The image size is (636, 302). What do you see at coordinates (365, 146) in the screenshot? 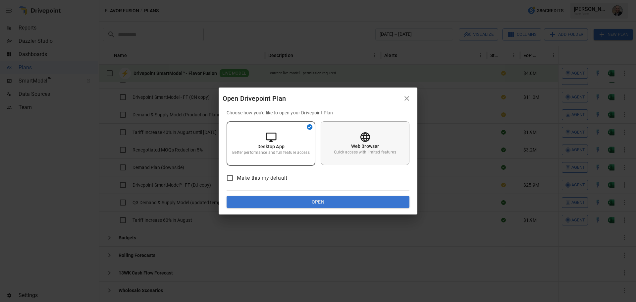
I see `p: Web Browser` at bounding box center [365, 146].